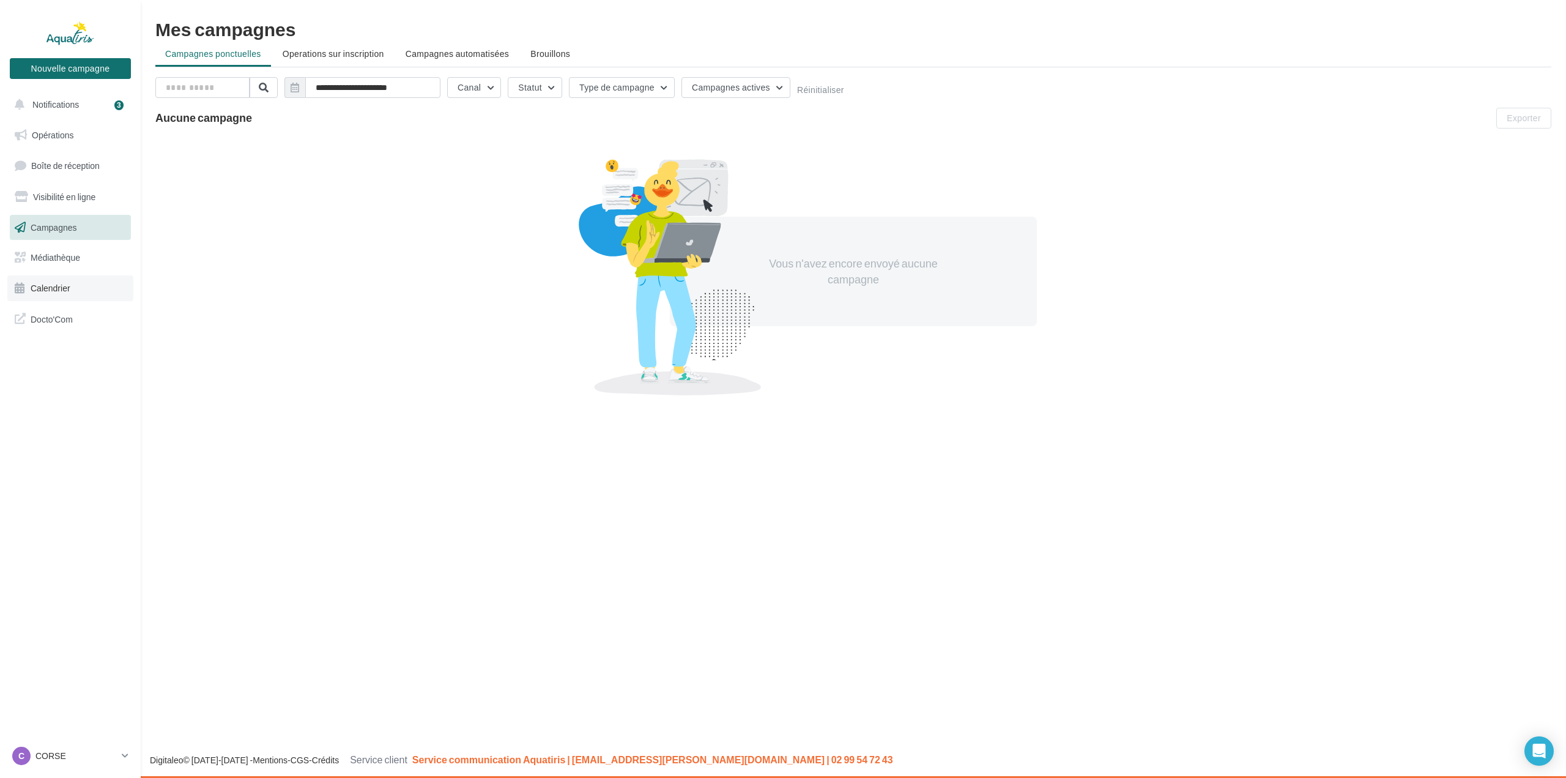 This screenshot has width=1566, height=778. I want to click on span: Calendrier, so click(50, 288).